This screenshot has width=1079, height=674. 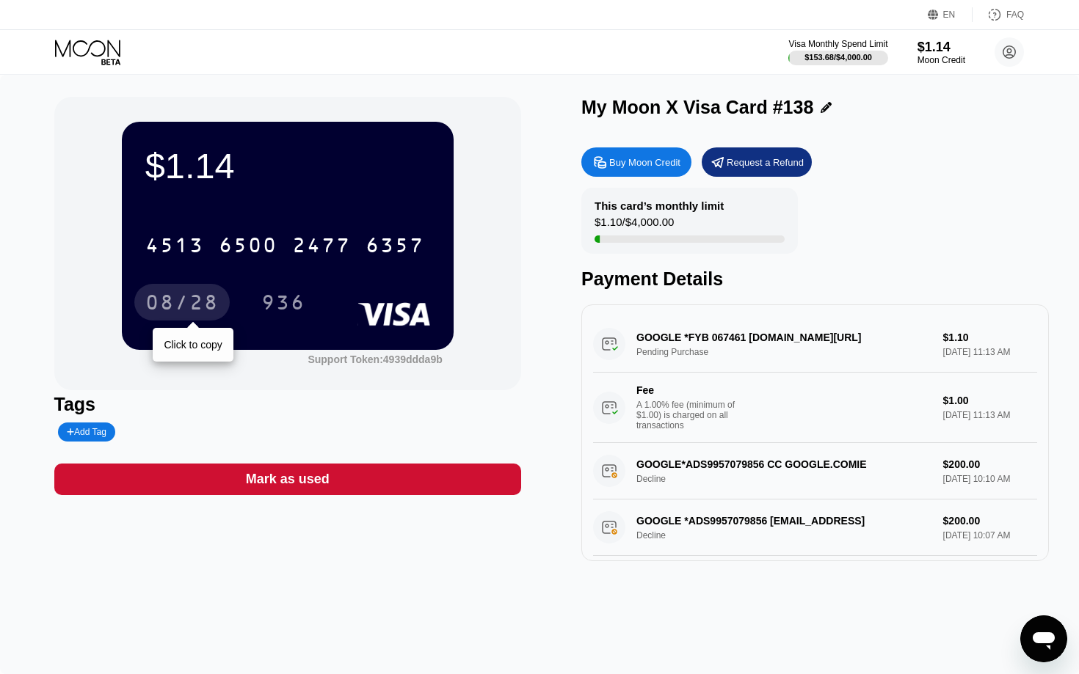 I want to click on div: Visa Monthly Spend Limit$153.68/$4,000.00, so click(x=837, y=52).